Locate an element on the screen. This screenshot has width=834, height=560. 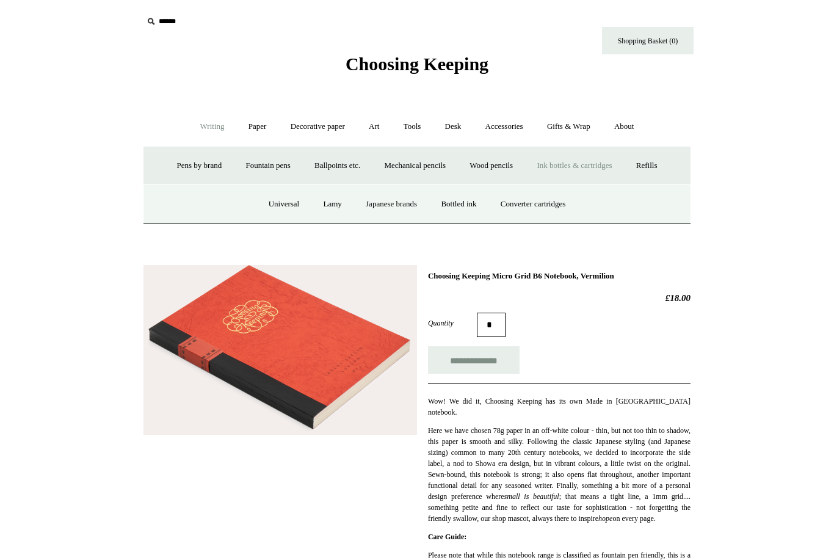
a: Paper is located at coordinates (258, 126).